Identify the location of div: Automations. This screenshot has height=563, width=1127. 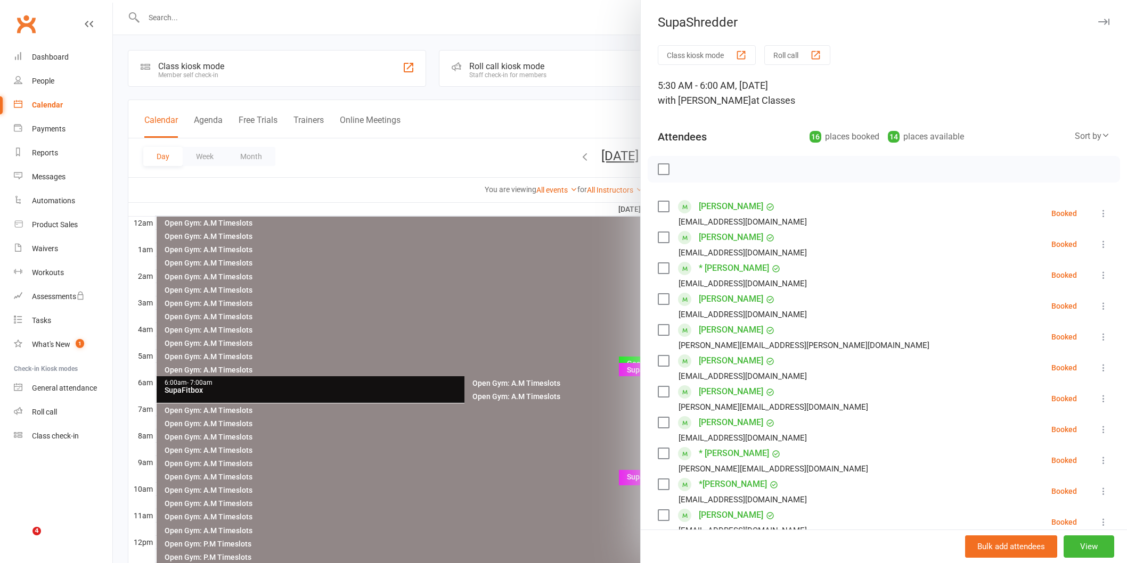
(53, 201).